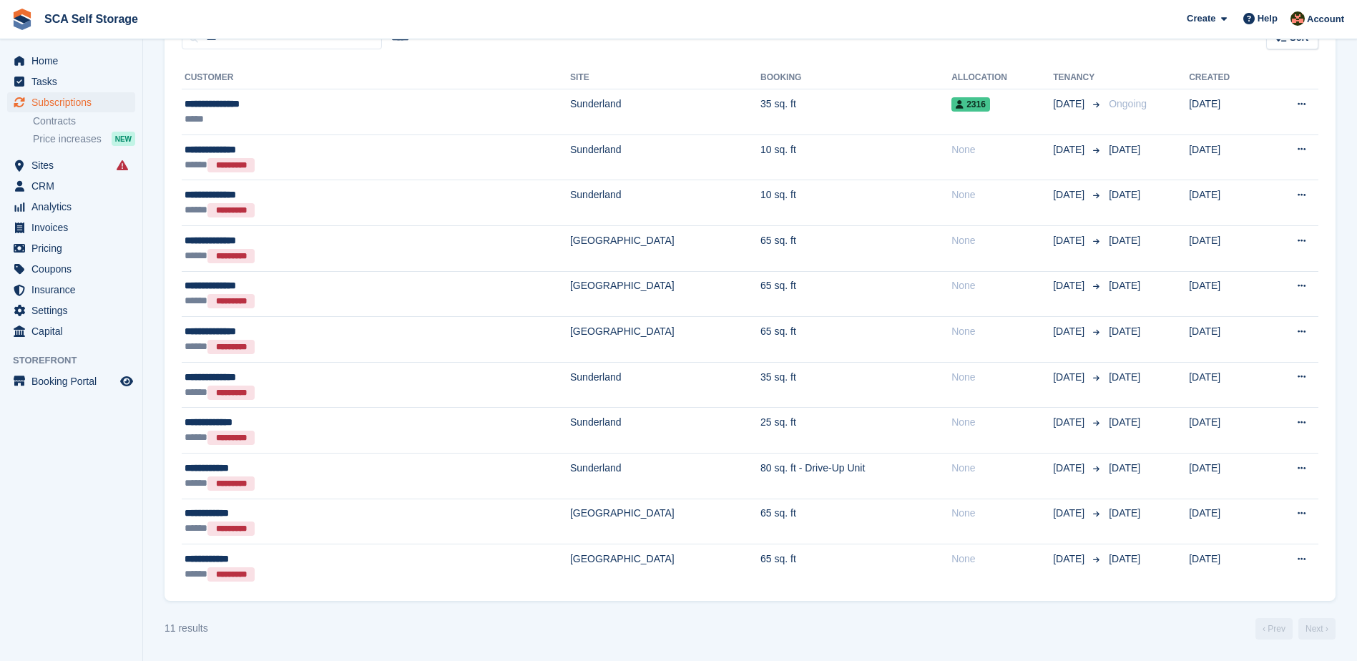  Describe the element at coordinates (74, 381) in the screenshot. I see `span: Booking Portal` at that location.